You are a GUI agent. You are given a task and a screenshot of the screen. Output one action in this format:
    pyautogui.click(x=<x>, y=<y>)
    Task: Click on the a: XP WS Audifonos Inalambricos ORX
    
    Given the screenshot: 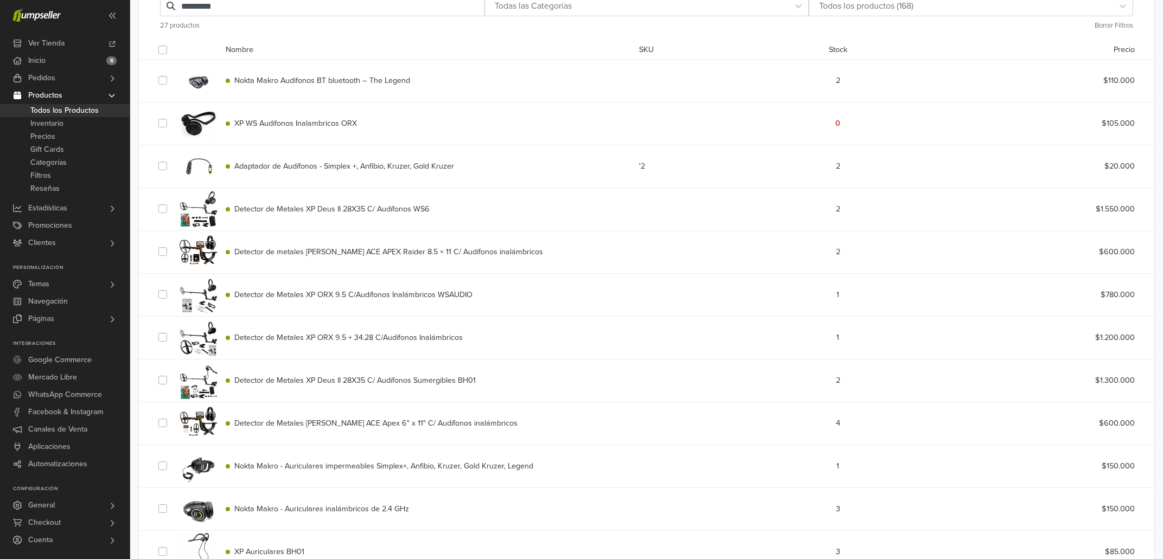 What is the action you would take?
    pyautogui.click(x=291, y=123)
    